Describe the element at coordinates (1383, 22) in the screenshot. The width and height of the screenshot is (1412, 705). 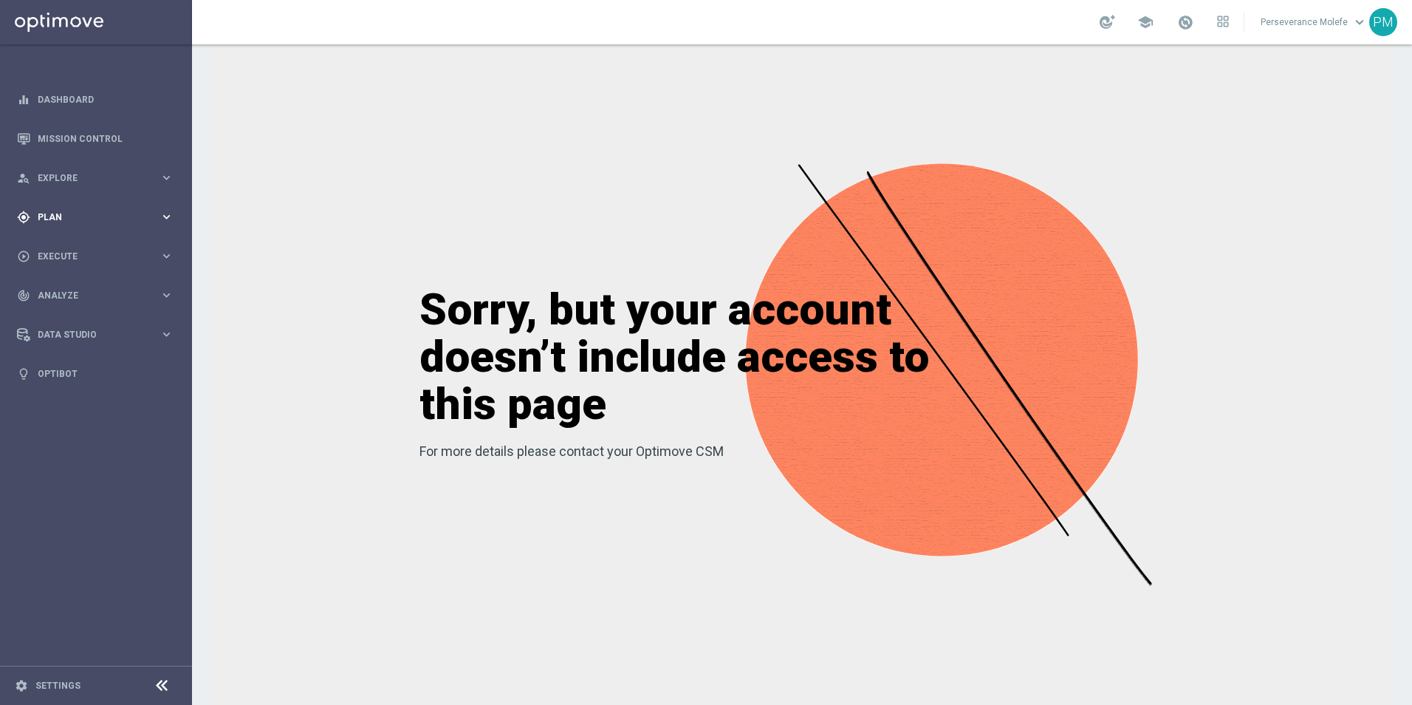
I see `div: PM` at that location.